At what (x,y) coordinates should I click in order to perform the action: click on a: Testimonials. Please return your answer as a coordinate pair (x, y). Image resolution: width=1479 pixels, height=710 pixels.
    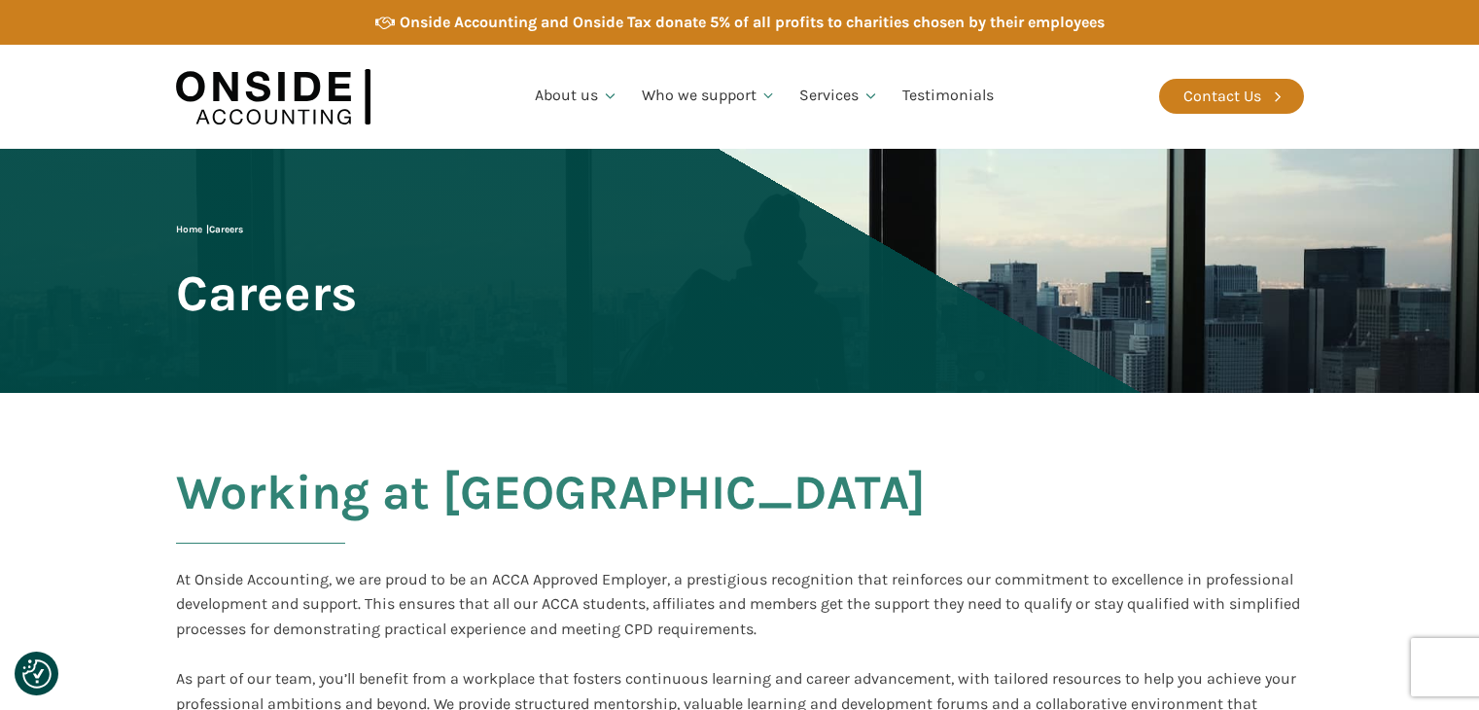
    Looking at the image, I should click on (948, 96).